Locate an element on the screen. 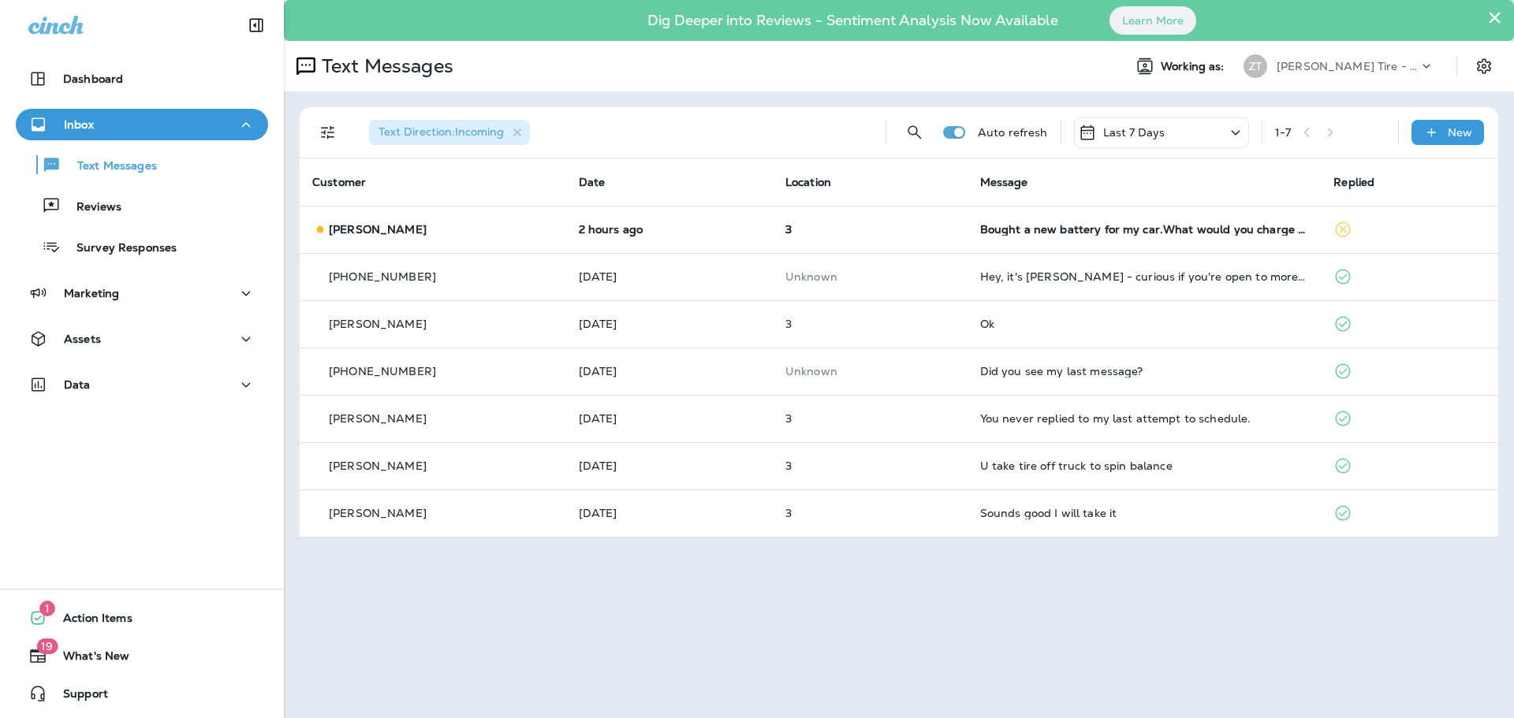  button: 19What's New is located at coordinates (142, 656).